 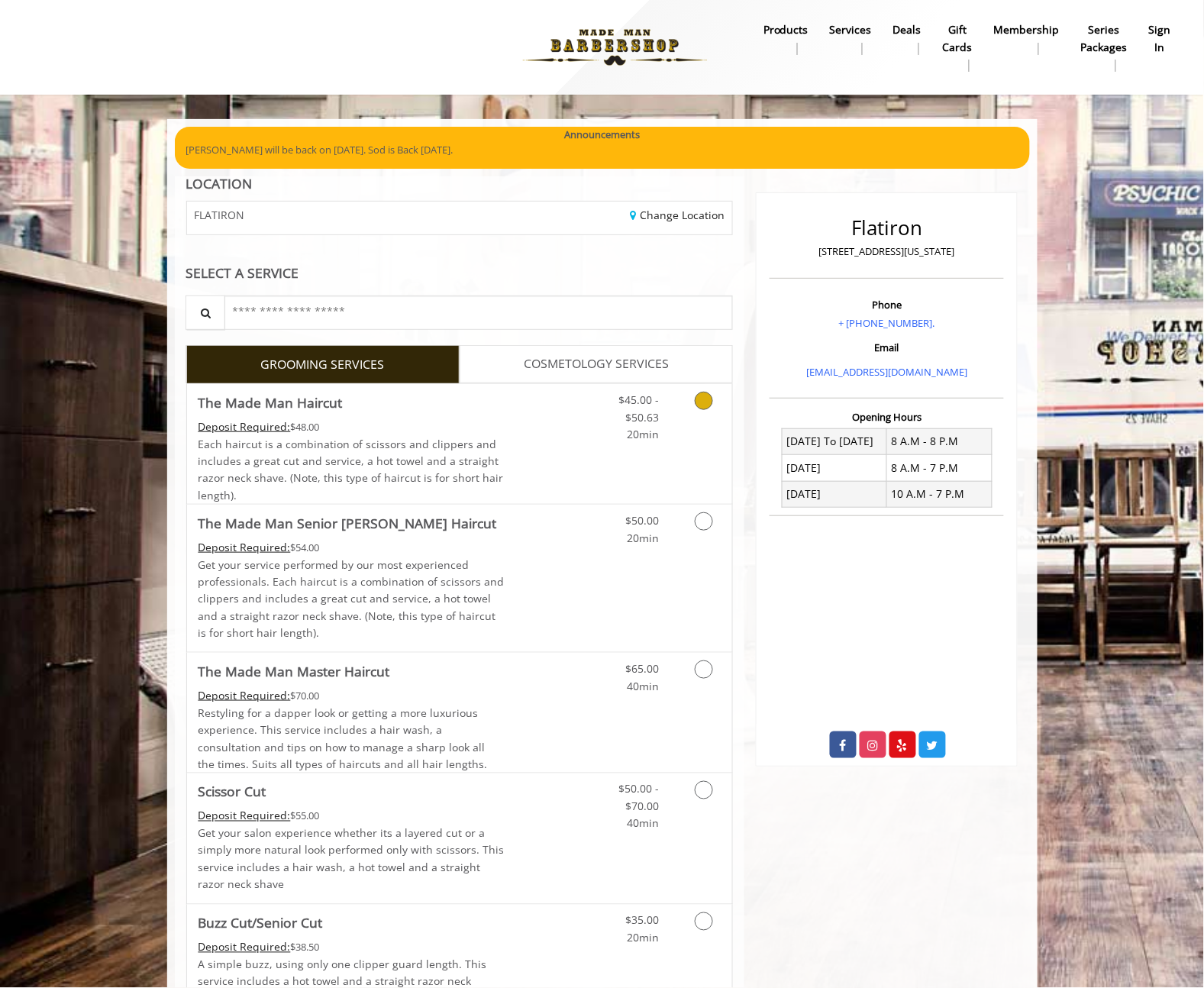 What do you see at coordinates (786, 30) in the screenshot?
I see `b: products` at bounding box center [786, 30].